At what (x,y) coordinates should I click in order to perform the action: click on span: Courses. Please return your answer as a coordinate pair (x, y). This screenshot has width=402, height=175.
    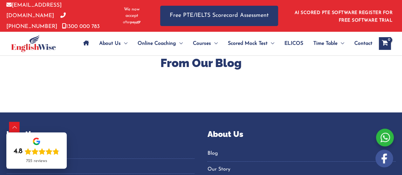
    Looking at the image, I should click on (202, 44).